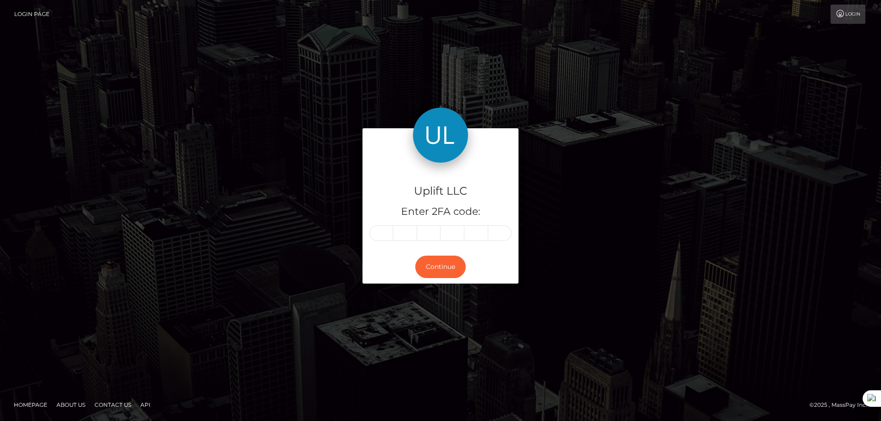 The width and height of the screenshot is (881, 421). Describe the element at coordinates (145, 405) in the screenshot. I see `a: API` at that location.